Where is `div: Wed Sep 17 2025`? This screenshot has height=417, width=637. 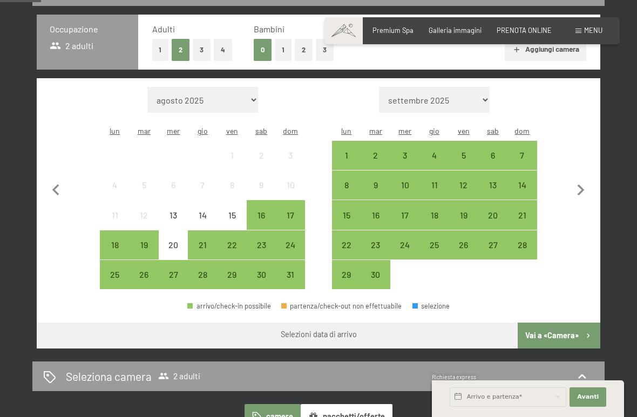
div: Wed Sep 17 2025 is located at coordinates (405, 215).